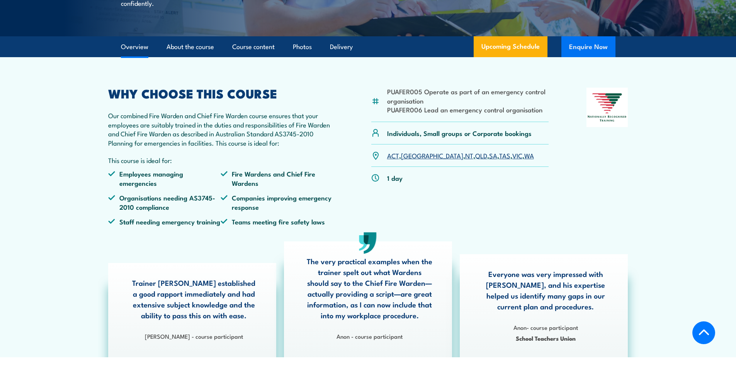  Describe the element at coordinates (302, 47) in the screenshot. I see `a: Photos` at that location.